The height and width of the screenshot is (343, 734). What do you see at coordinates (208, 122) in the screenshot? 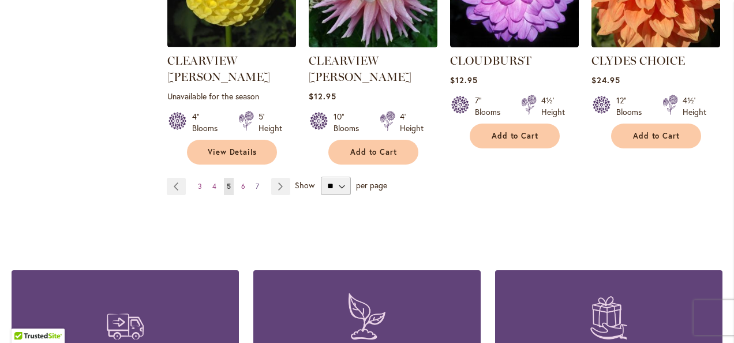
I see `div: 4" Blooms` at bounding box center [208, 122].